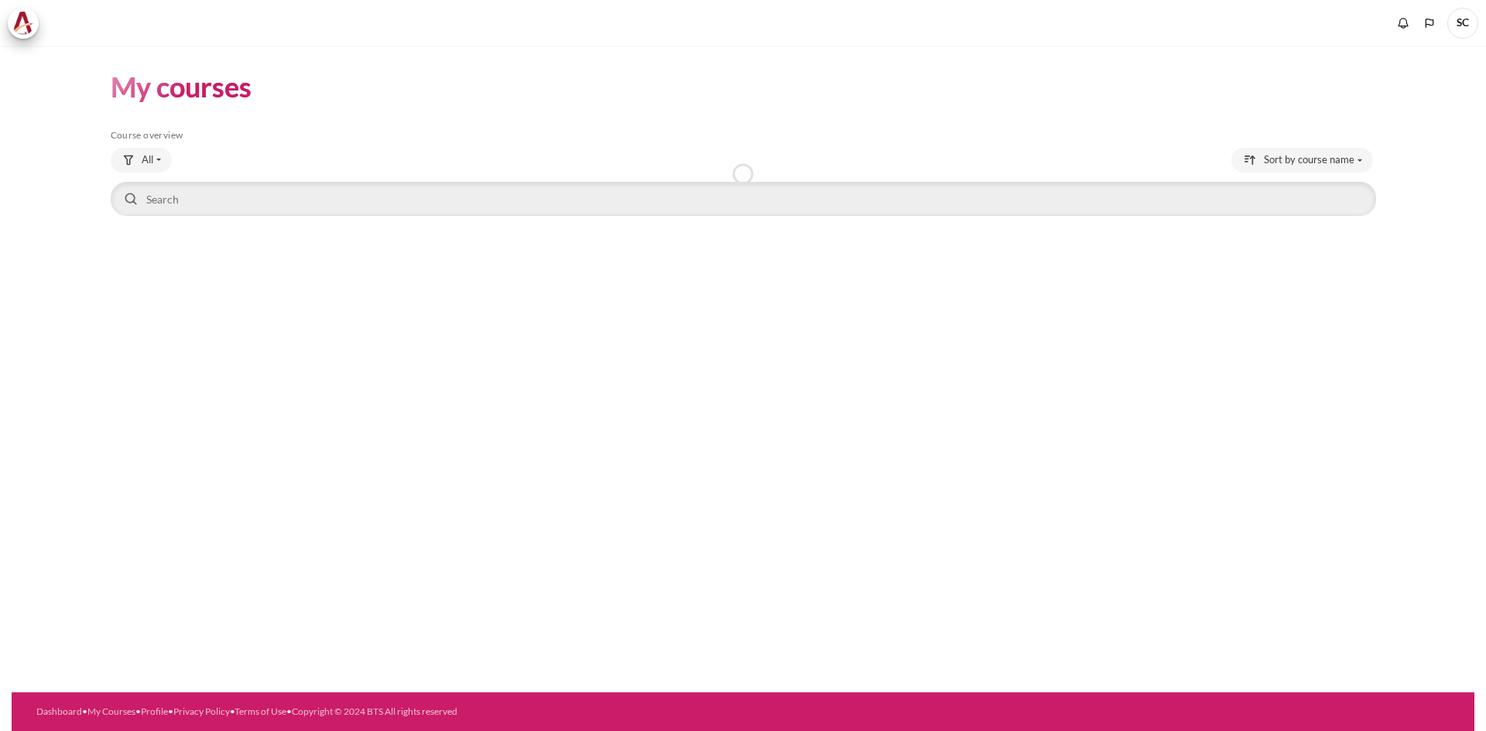 This screenshot has width=1486, height=731. I want to click on div: Course overview controls, so click(743, 183).